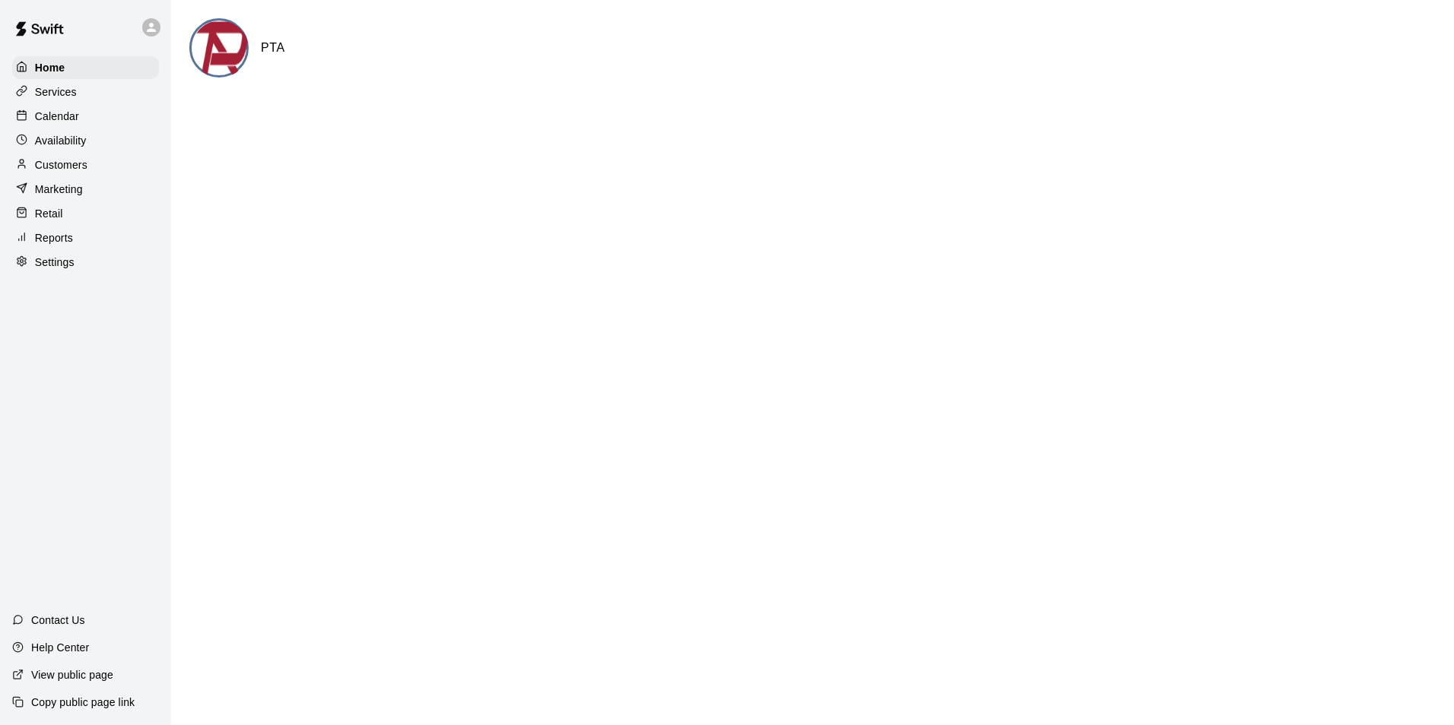  What do you see at coordinates (85, 116) in the screenshot?
I see `a: Calendar` at bounding box center [85, 116].